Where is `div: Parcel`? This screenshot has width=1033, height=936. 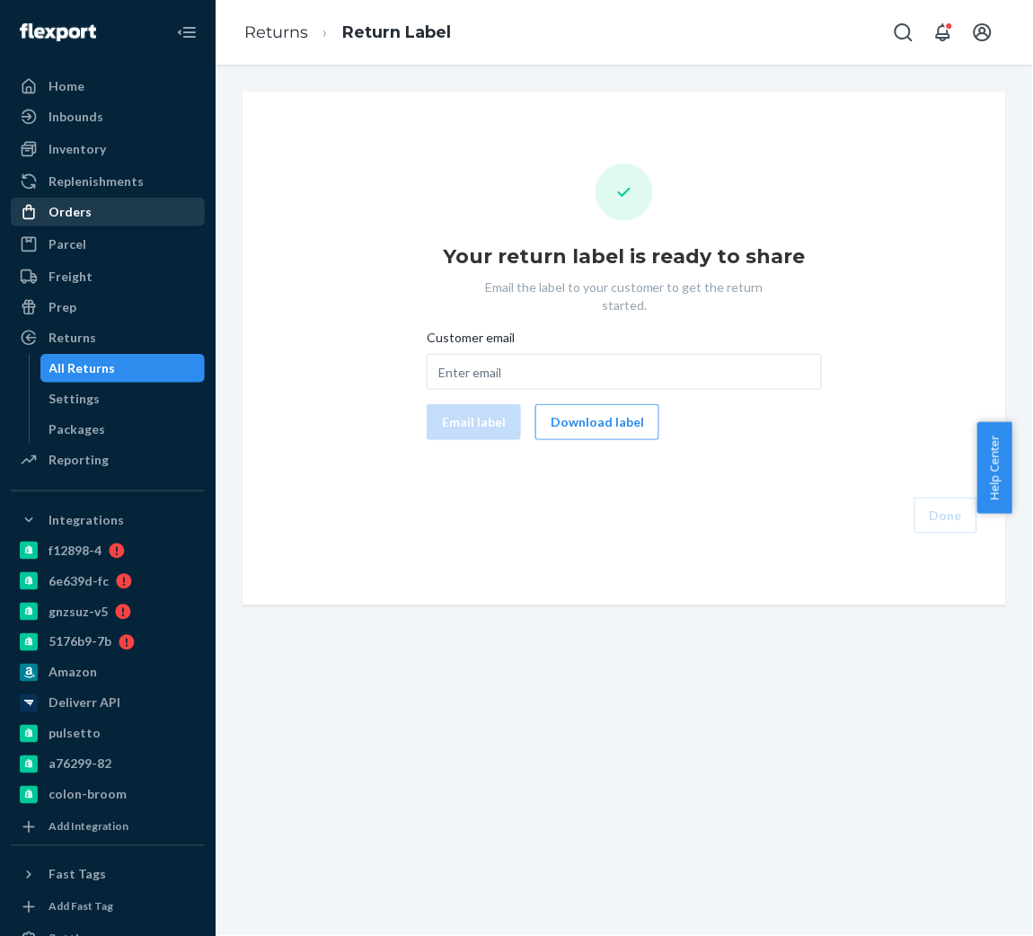
div: Parcel is located at coordinates (67, 244).